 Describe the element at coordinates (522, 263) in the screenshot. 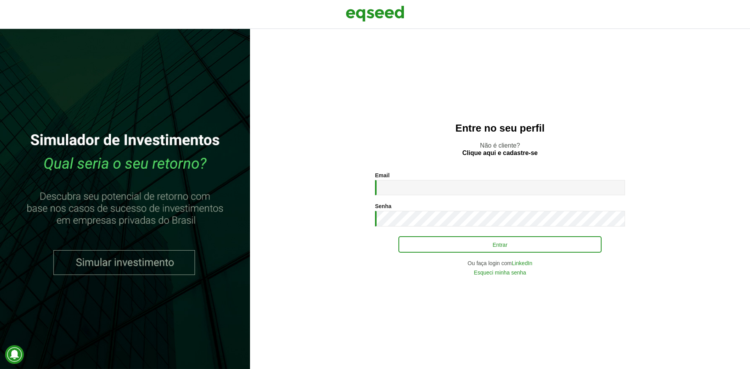

I see `a: LinkedIn` at that location.